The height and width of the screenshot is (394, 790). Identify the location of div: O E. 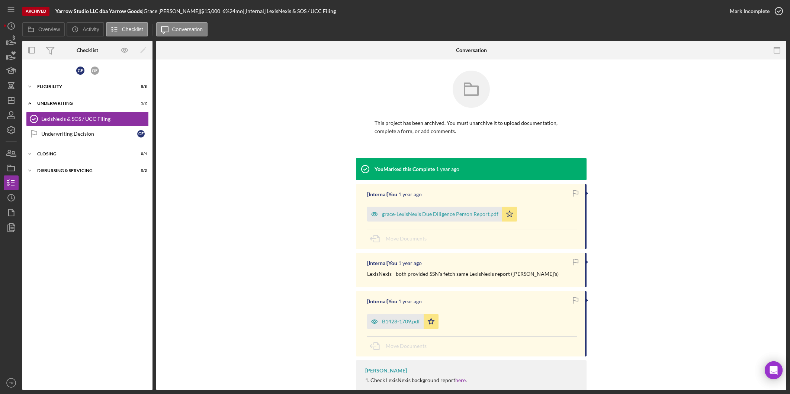
(95, 71).